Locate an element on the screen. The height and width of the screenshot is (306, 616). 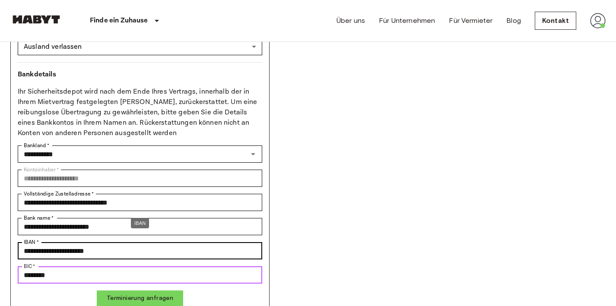
img: avatar is located at coordinates (598, 21).